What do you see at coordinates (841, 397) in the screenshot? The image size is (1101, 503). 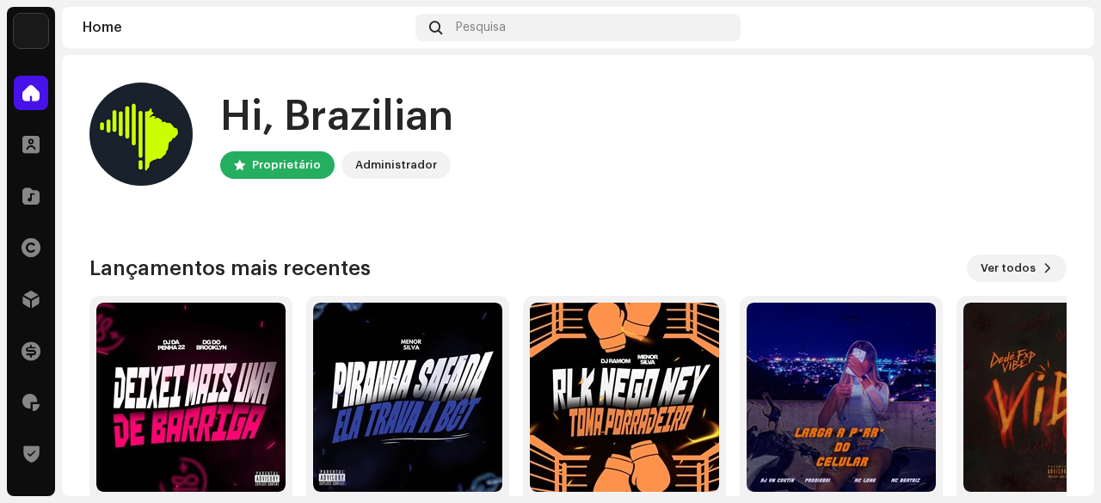 I see `img: 00f97256-ff58-4cec-a8f8-2fcb5527d621` at bounding box center [841, 397].